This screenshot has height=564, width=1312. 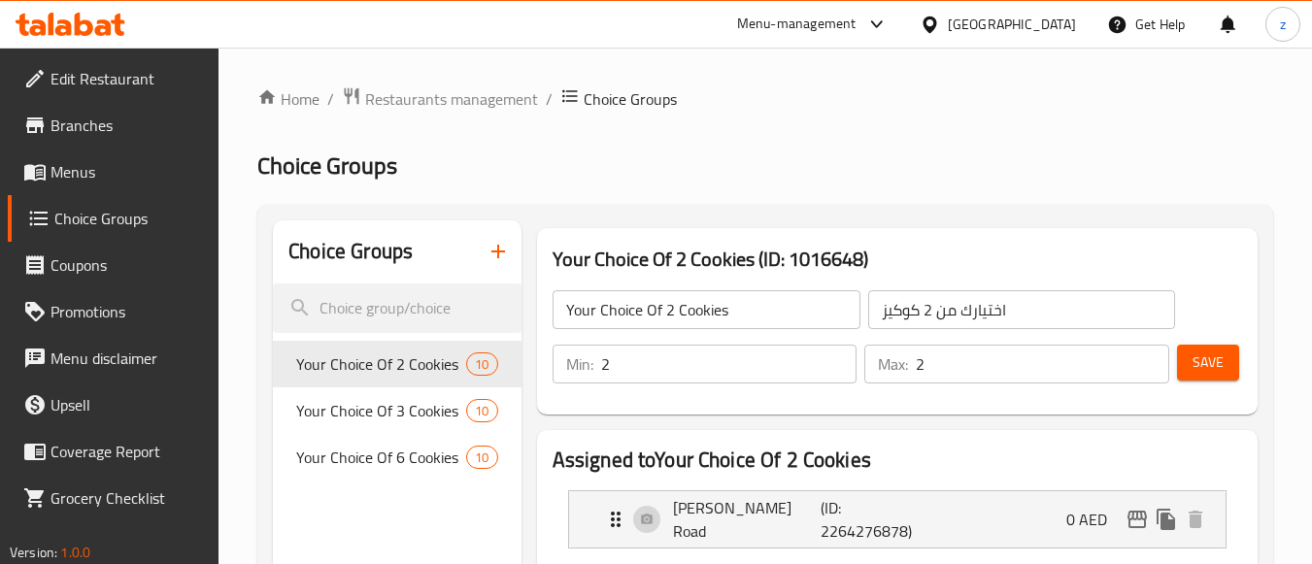 I want to click on a: Choice Groups, so click(x=114, y=219).